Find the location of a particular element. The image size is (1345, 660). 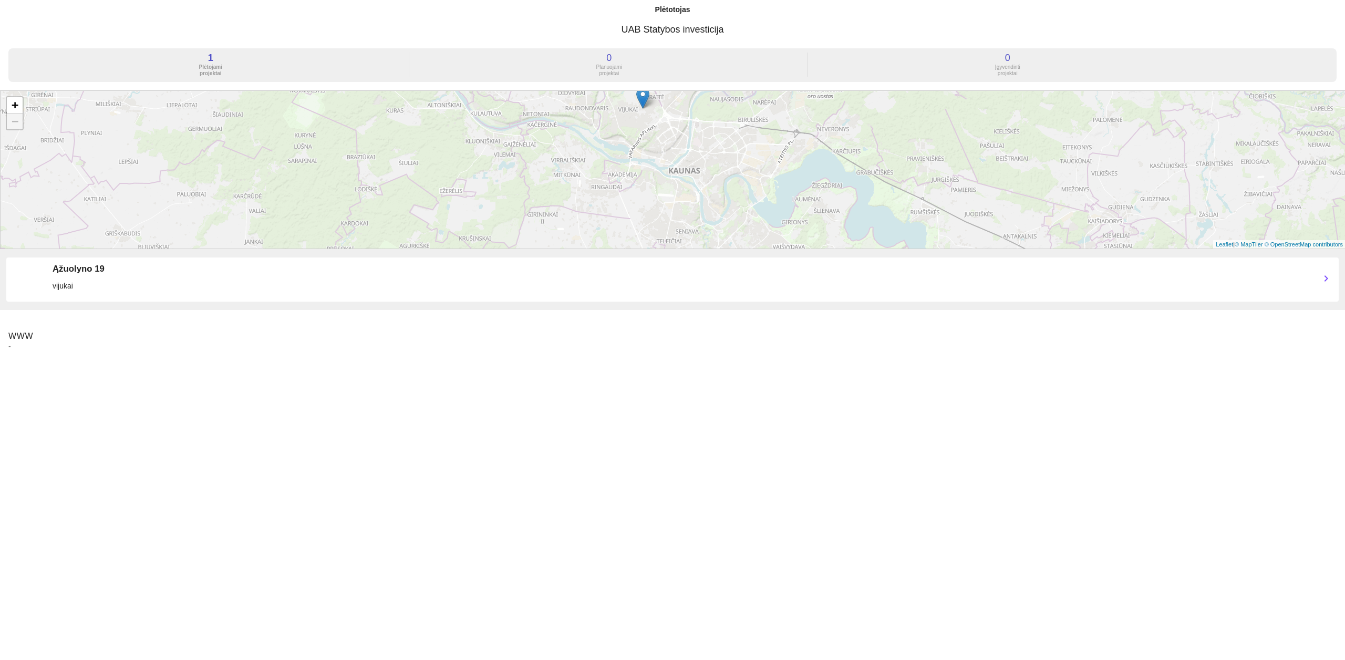

a: © MapTiler is located at coordinates (1249, 244).